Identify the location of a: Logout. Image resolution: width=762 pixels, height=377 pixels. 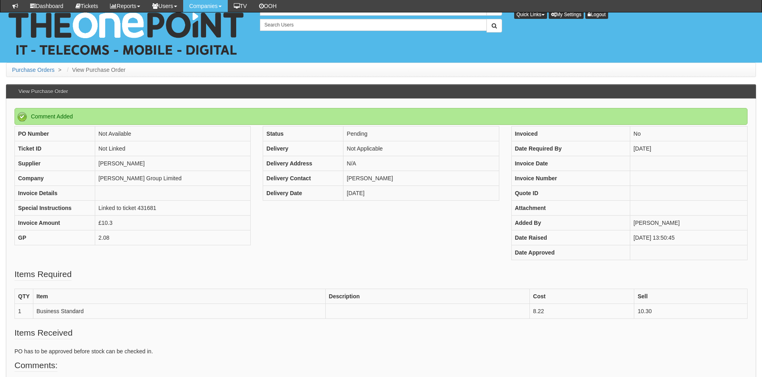
(597, 14).